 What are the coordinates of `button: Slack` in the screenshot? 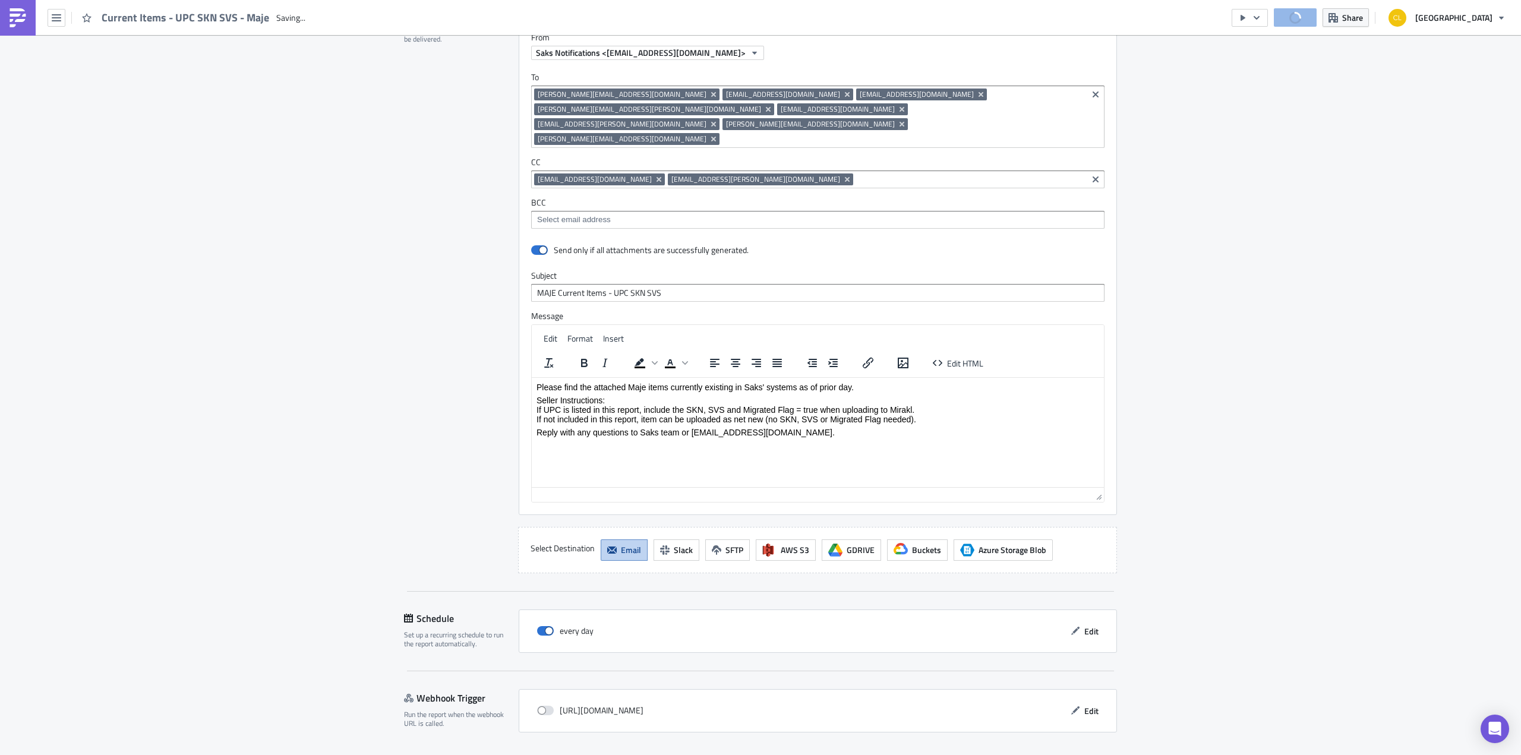 It's located at (676, 550).